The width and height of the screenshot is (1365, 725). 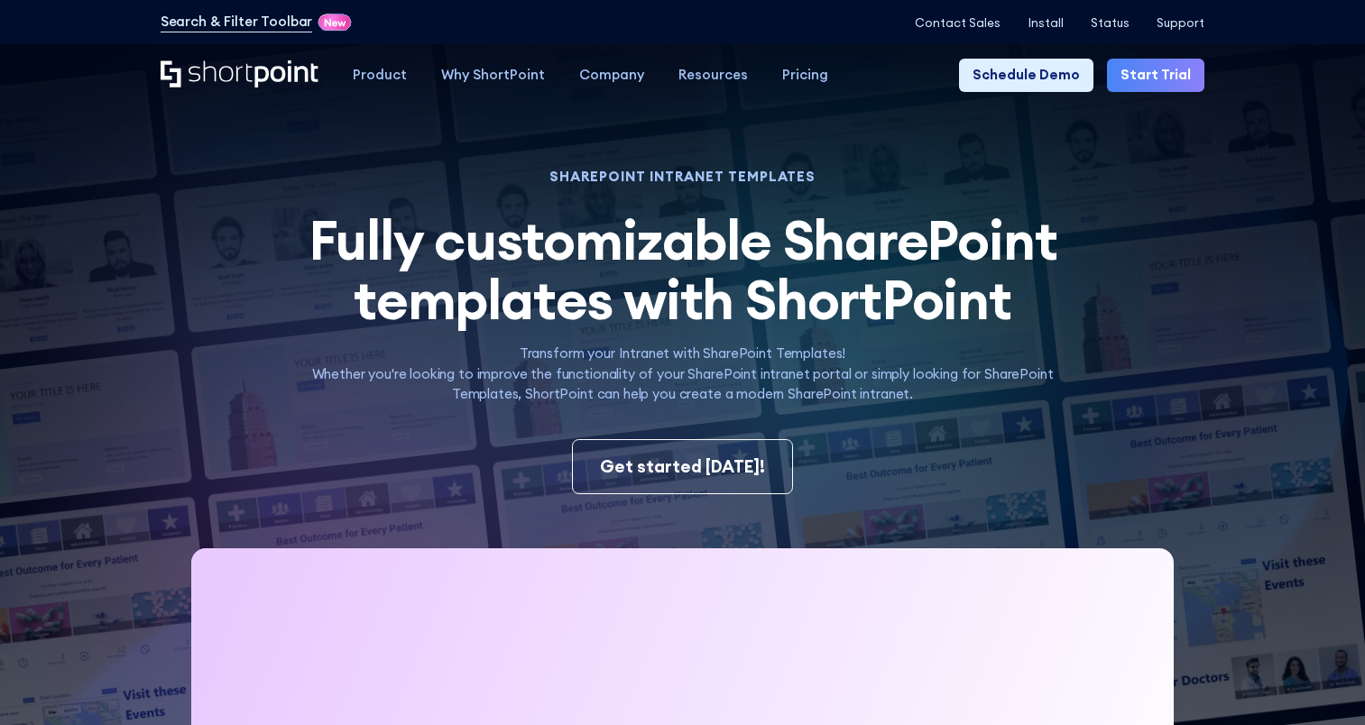 I want to click on div: Product, so click(x=380, y=75).